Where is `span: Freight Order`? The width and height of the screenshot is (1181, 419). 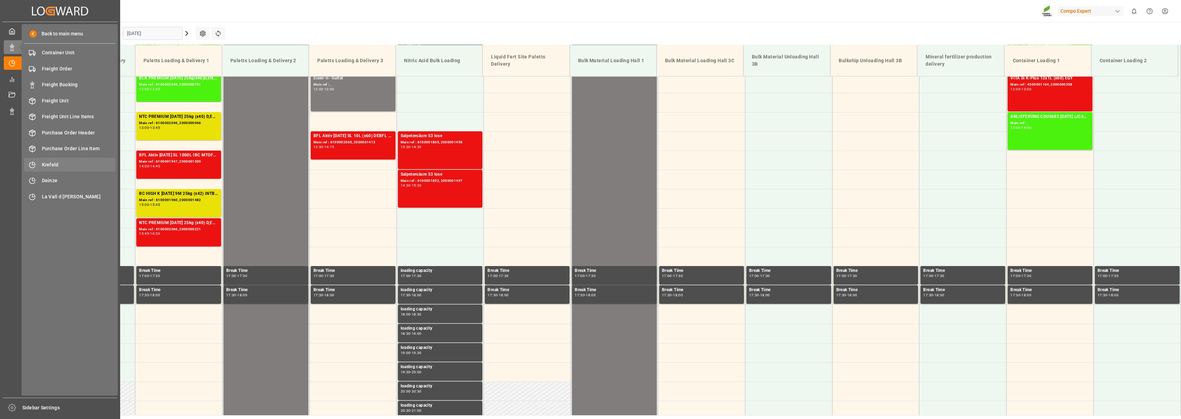 span: Freight Order is located at coordinates (79, 69).